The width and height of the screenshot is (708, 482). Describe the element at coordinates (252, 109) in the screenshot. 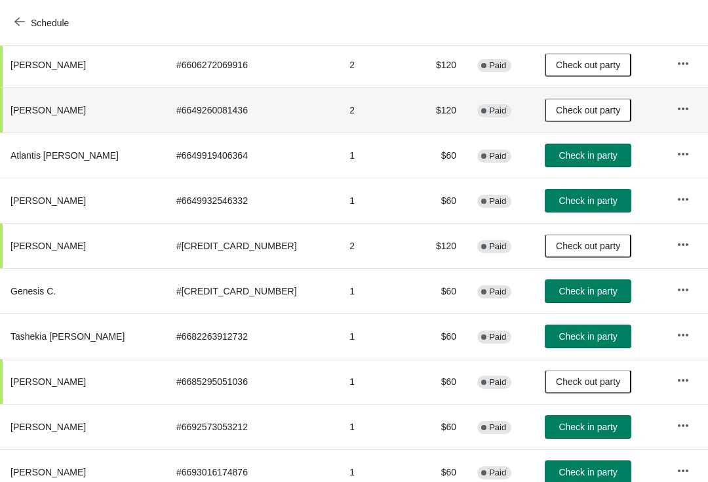

I see `td: # 6649260081436` at that location.